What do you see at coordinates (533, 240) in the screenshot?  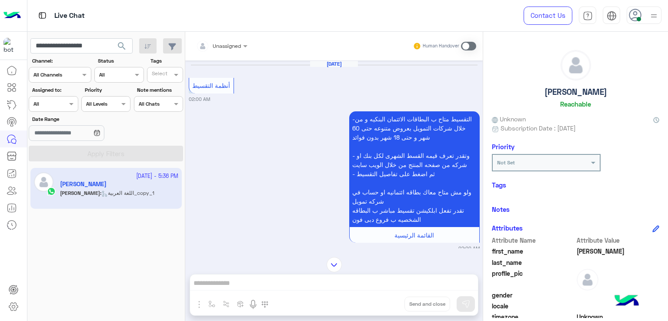 I see `span: Attribute Name` at bounding box center [533, 240].